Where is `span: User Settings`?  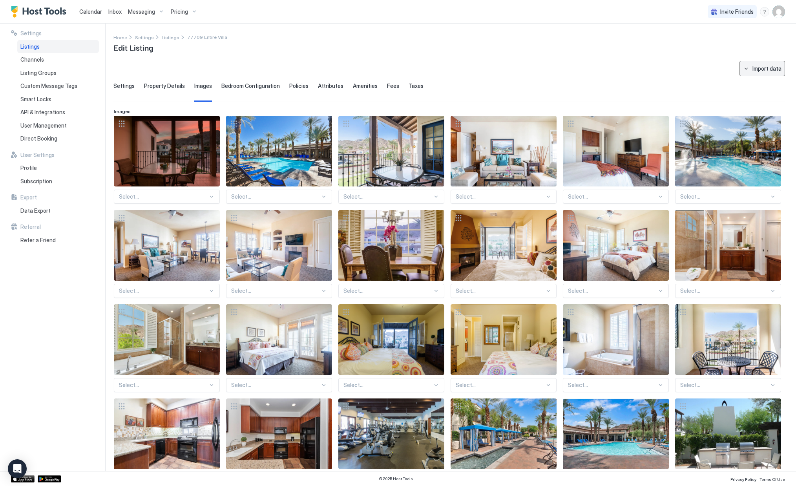
span: User Settings is located at coordinates (37, 155).